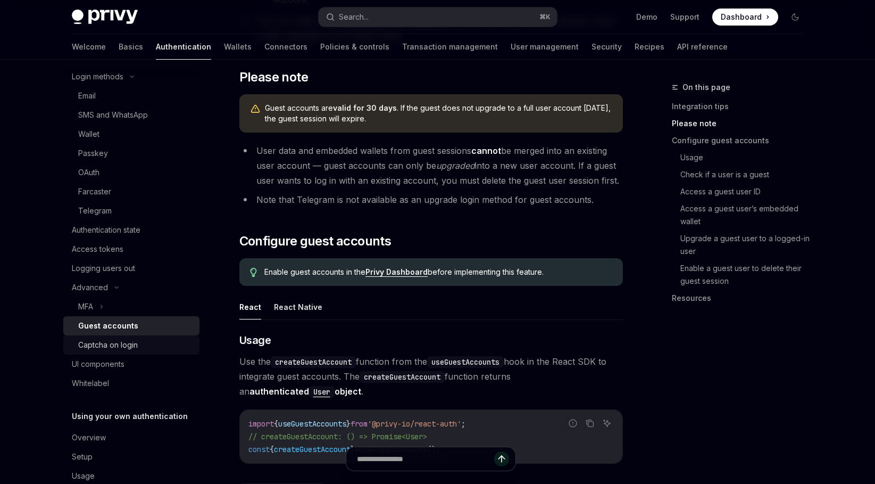  I want to click on button: Search...⌘K, so click(438, 17).